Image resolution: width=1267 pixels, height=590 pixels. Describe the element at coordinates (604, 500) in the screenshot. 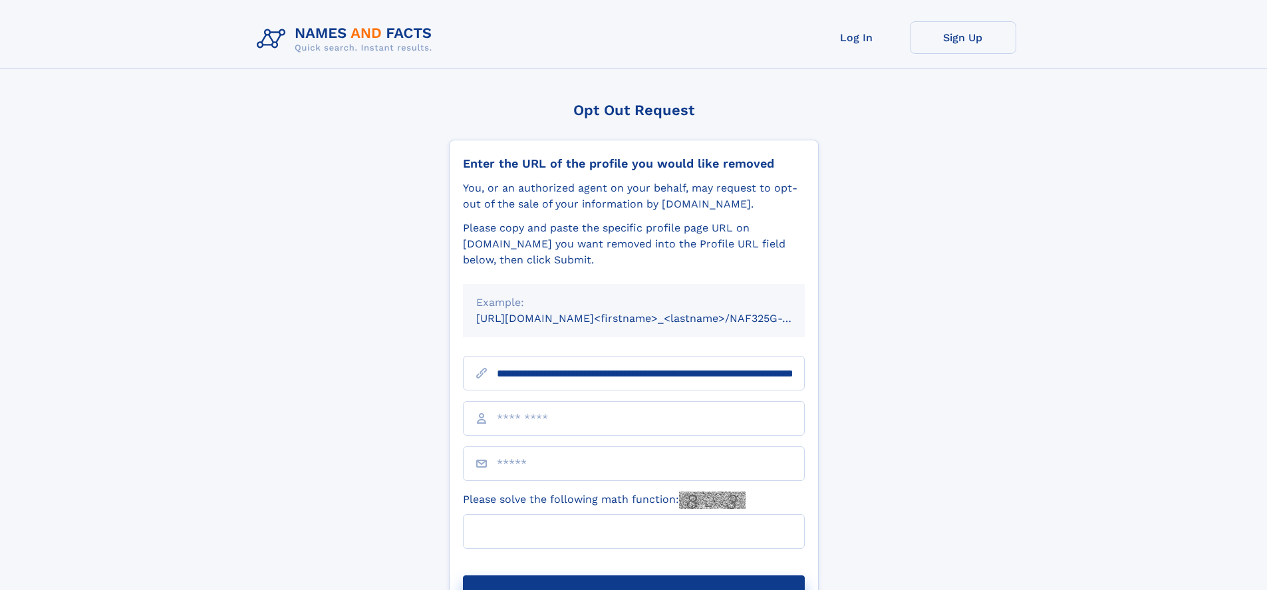

I see `label: Please solve the following math function:` at that location.